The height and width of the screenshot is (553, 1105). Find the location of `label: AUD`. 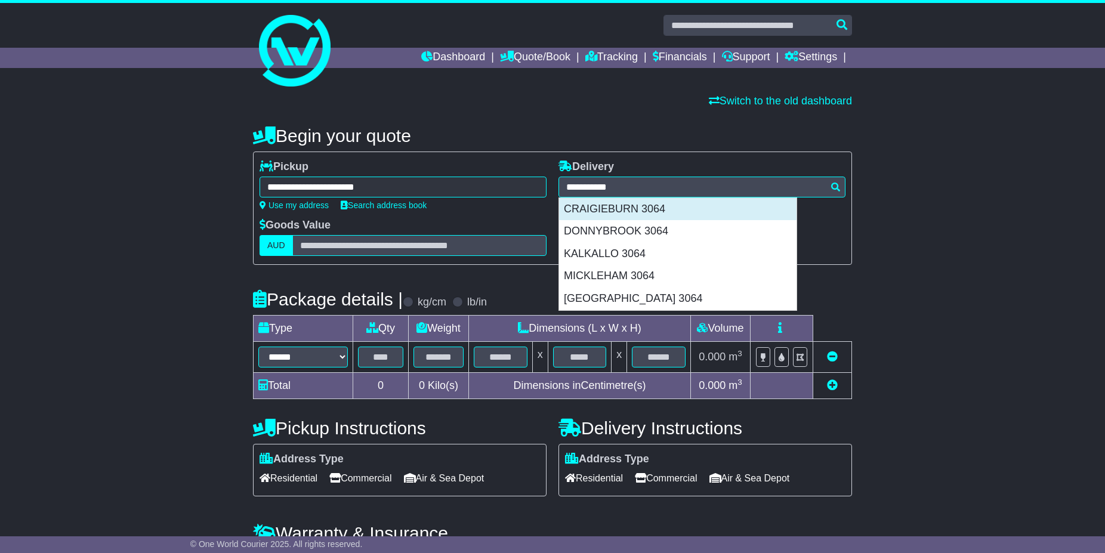

label: AUD is located at coordinates (276, 245).